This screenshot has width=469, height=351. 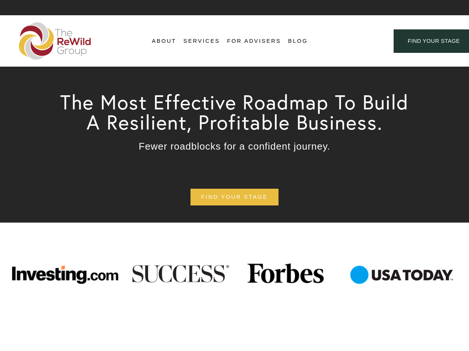 What do you see at coordinates (298, 41) in the screenshot?
I see `a: Blog` at bounding box center [298, 41].